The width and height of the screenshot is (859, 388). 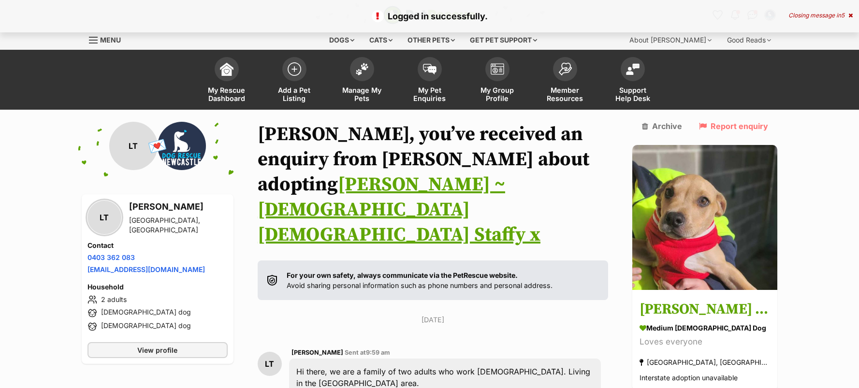 I want to click on span: My Pet Enquiries, so click(x=430, y=94).